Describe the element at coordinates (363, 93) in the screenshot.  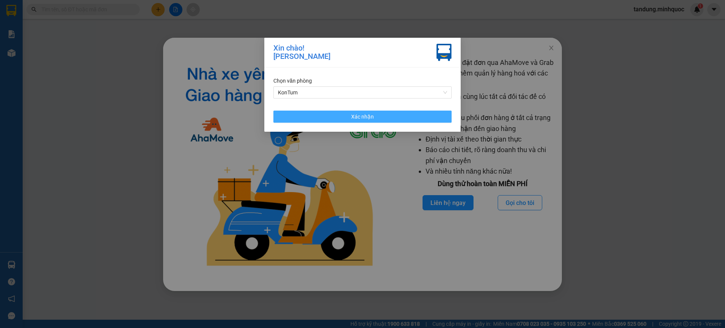
I see `span: KonTum` at that location.